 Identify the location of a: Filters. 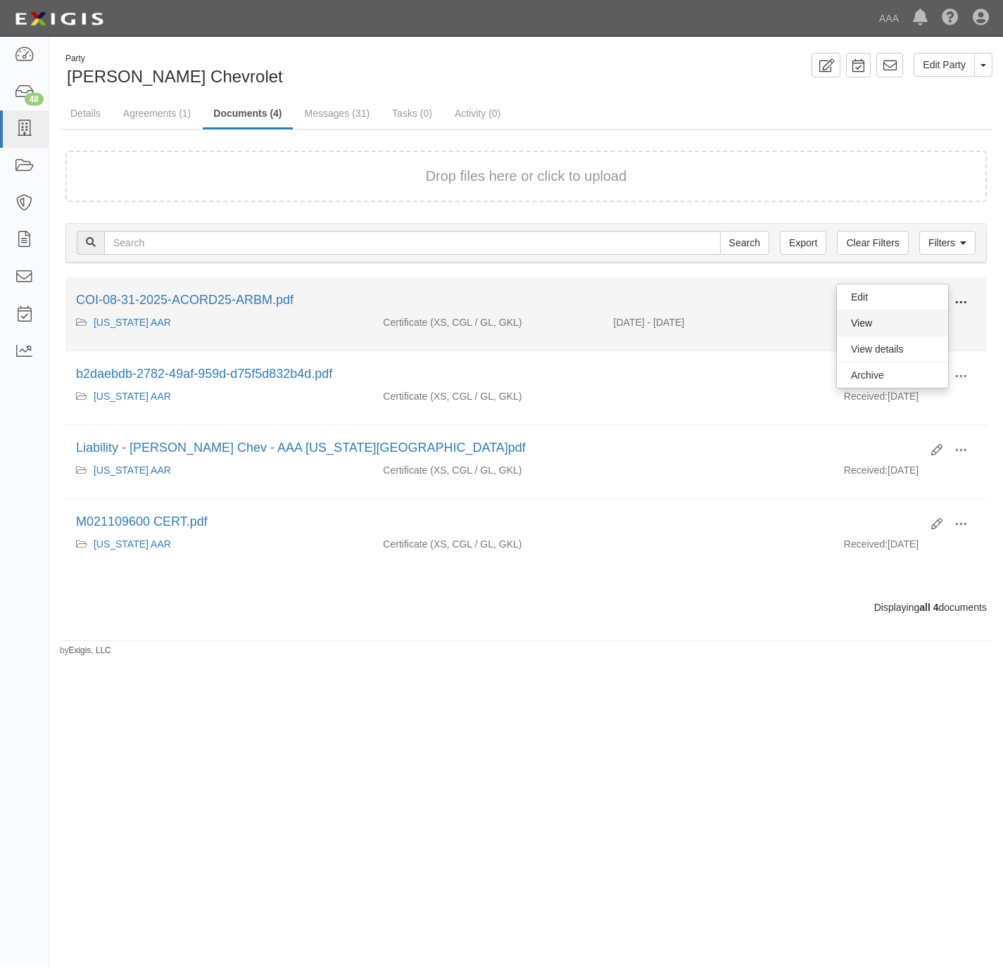
(947, 243).